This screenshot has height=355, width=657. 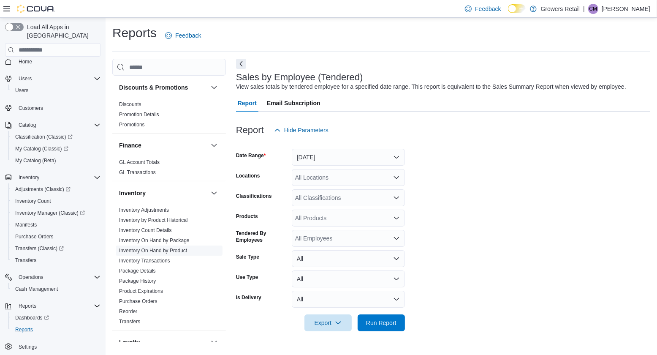 I want to click on a: Promotion Details, so click(x=139, y=114).